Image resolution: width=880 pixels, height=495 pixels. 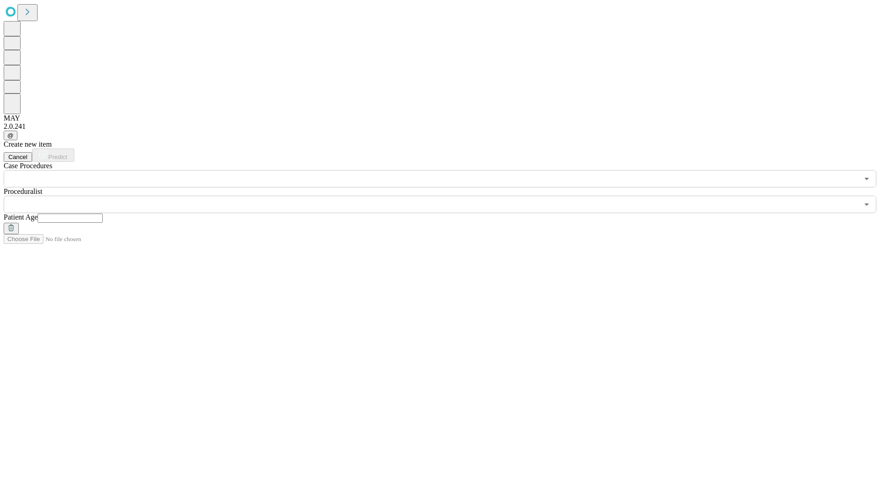 I want to click on span: Patient Age, so click(x=21, y=217).